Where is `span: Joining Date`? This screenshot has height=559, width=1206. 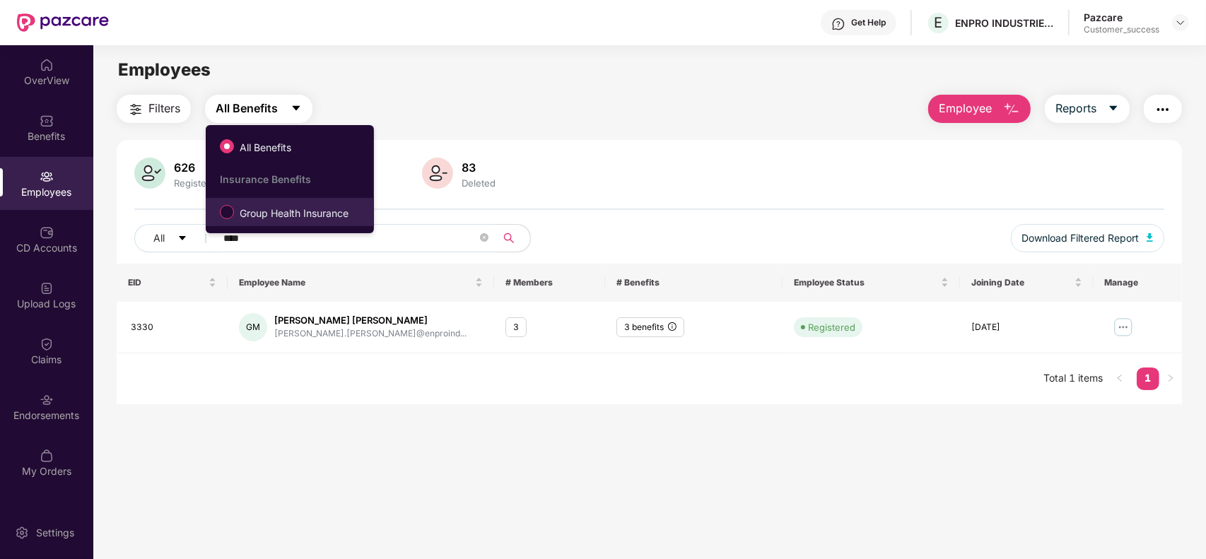
span: Joining Date is located at coordinates (1021, 283).